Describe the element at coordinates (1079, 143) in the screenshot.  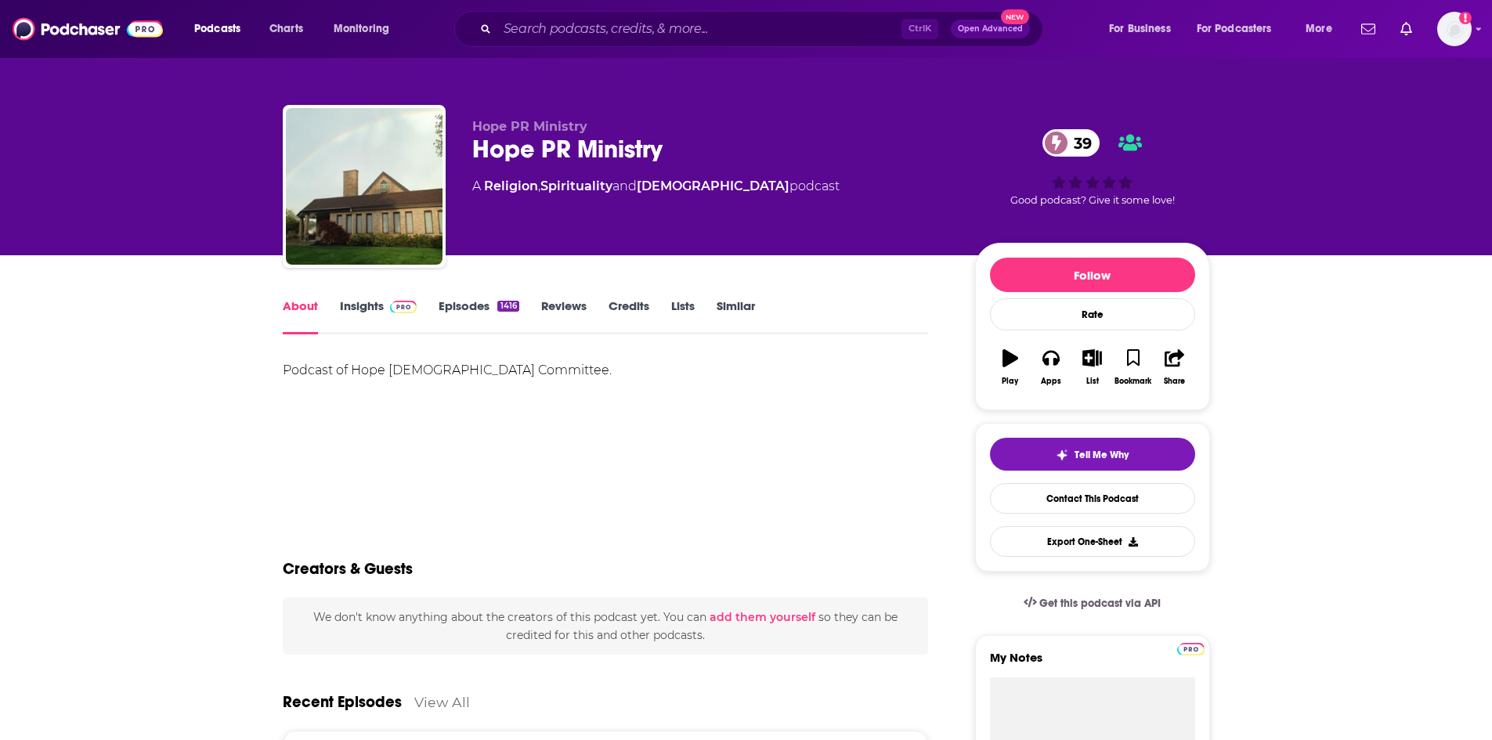
I see `span: 39` at that location.